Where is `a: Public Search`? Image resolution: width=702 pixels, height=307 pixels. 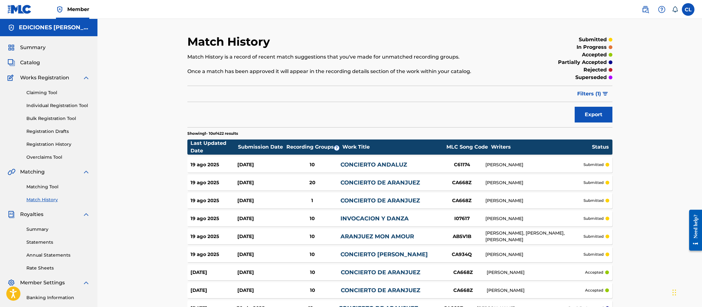 a: Public Search is located at coordinates (646, 9).